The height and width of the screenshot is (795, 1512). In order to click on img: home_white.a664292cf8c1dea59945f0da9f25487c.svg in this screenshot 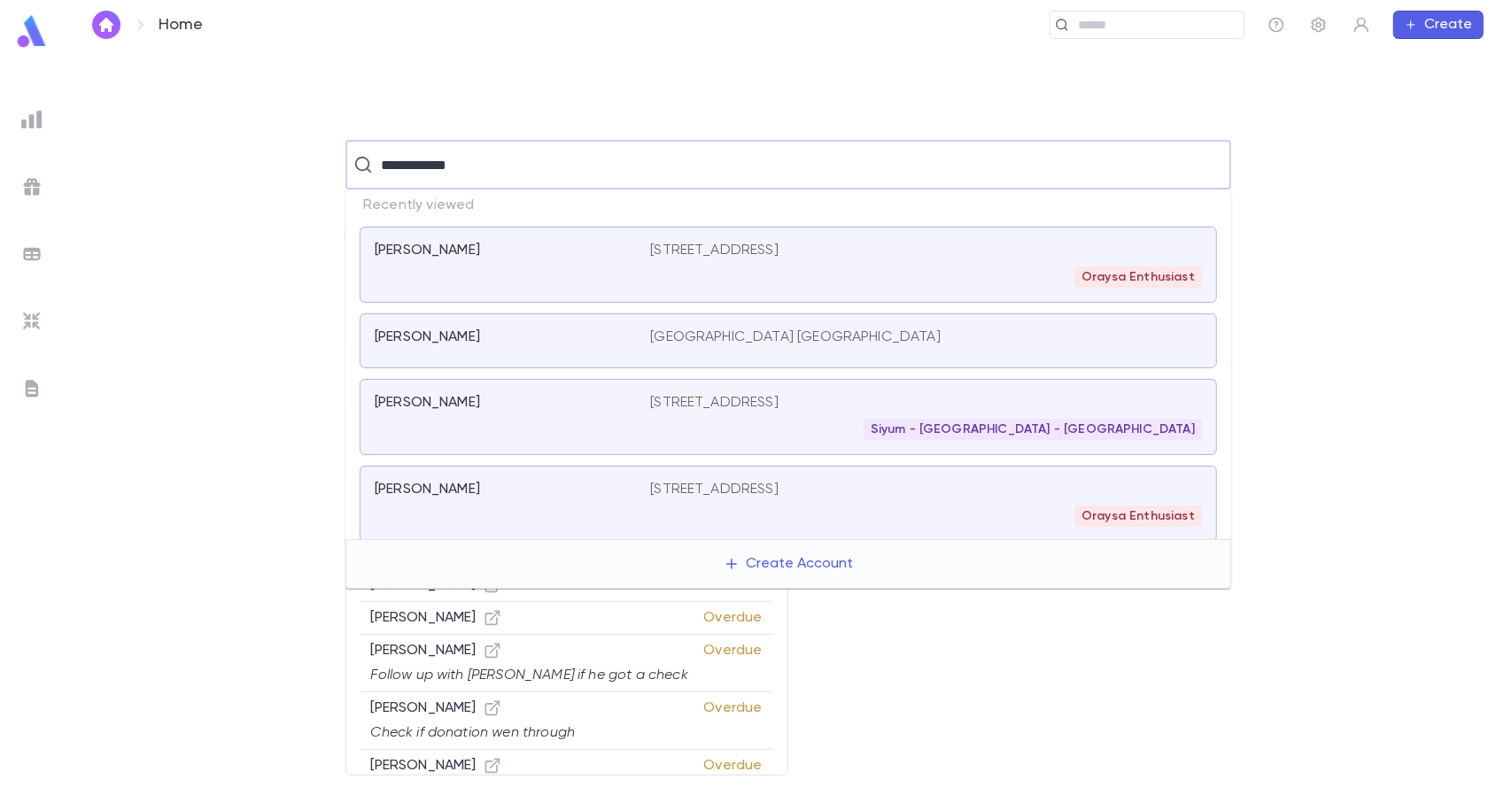, I will do `click(107, 25)`.